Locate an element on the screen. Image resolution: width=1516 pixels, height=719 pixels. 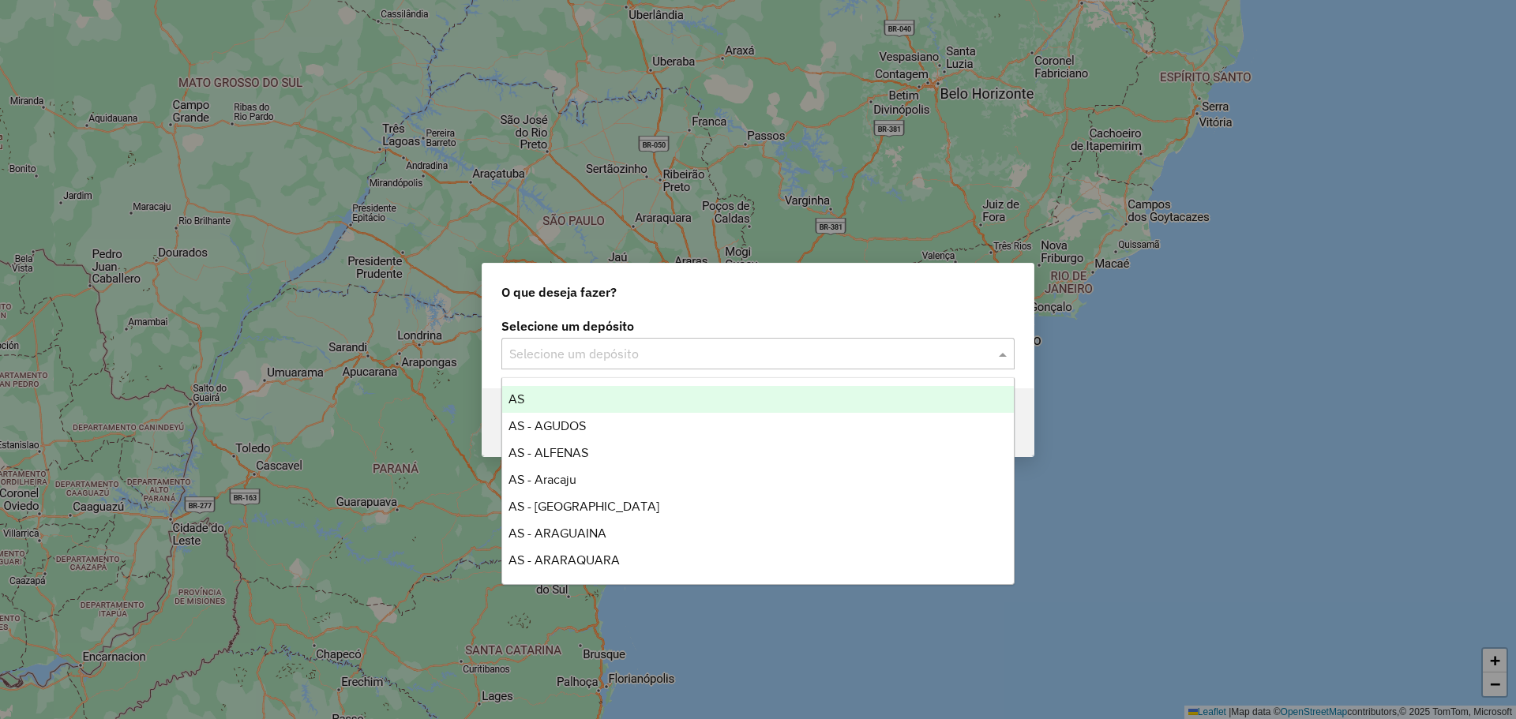
ng-dropdown-panel: Options list is located at coordinates (758, 481).